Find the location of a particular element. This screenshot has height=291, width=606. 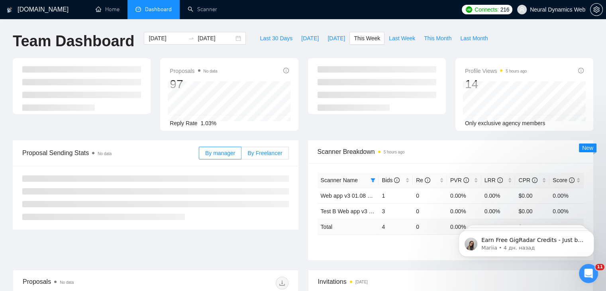

span: Reply Rate is located at coordinates (183, 123).